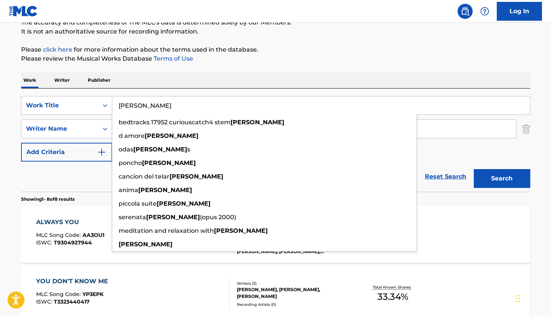 This screenshot has width=551, height=316. Describe the element at coordinates (218, 217) in the screenshot. I see `span: (opus 2000)` at that location.